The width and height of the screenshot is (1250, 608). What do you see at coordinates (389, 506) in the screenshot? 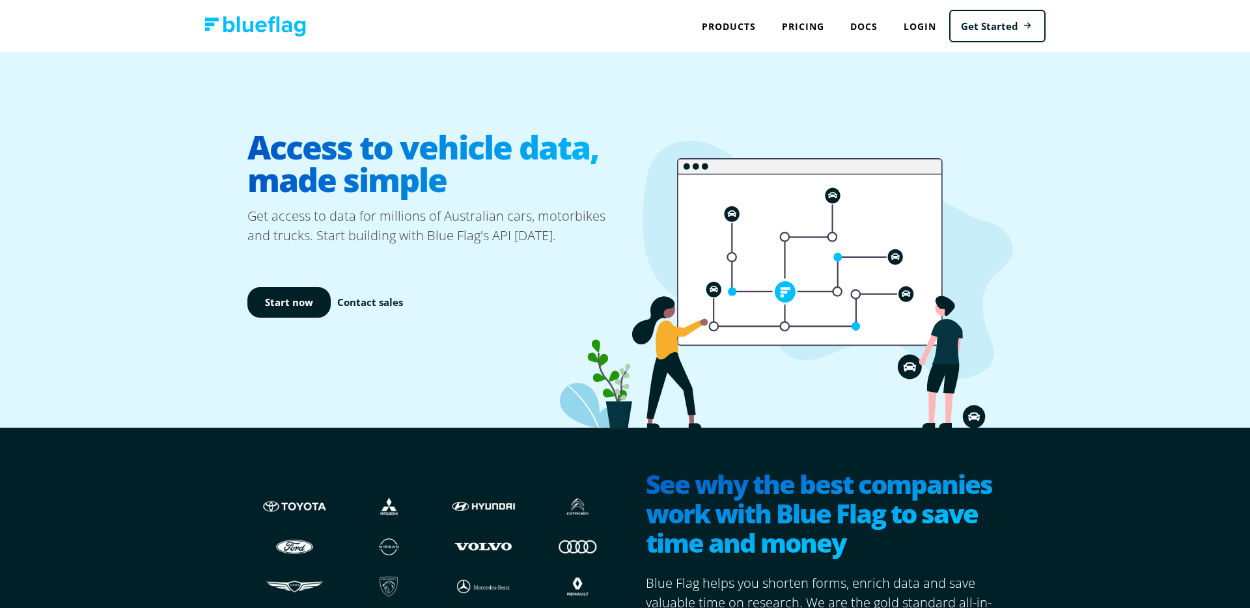
I see `img: Mistubishi logo` at bounding box center [389, 506].